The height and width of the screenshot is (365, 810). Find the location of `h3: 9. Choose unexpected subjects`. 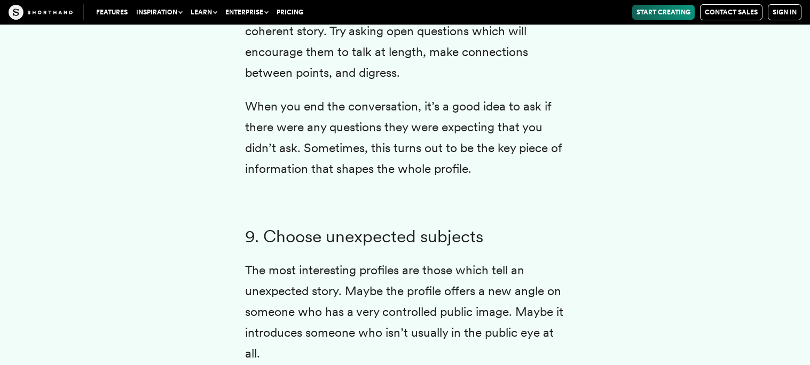

h3: 9. Choose unexpected subjects is located at coordinates (405, 236).